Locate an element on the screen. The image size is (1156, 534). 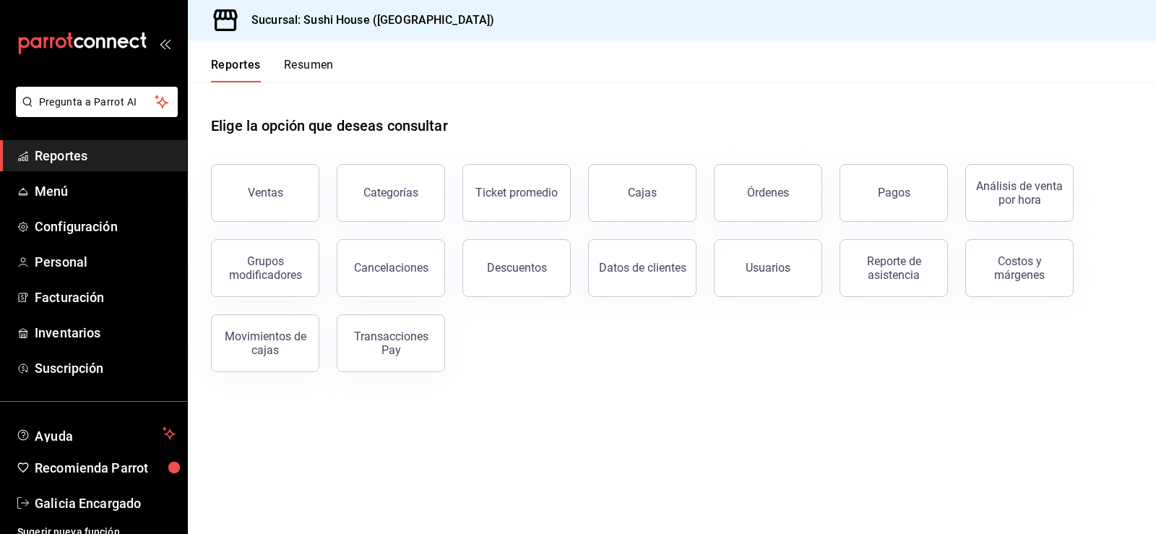
div: navigation tabs is located at coordinates (272, 70).